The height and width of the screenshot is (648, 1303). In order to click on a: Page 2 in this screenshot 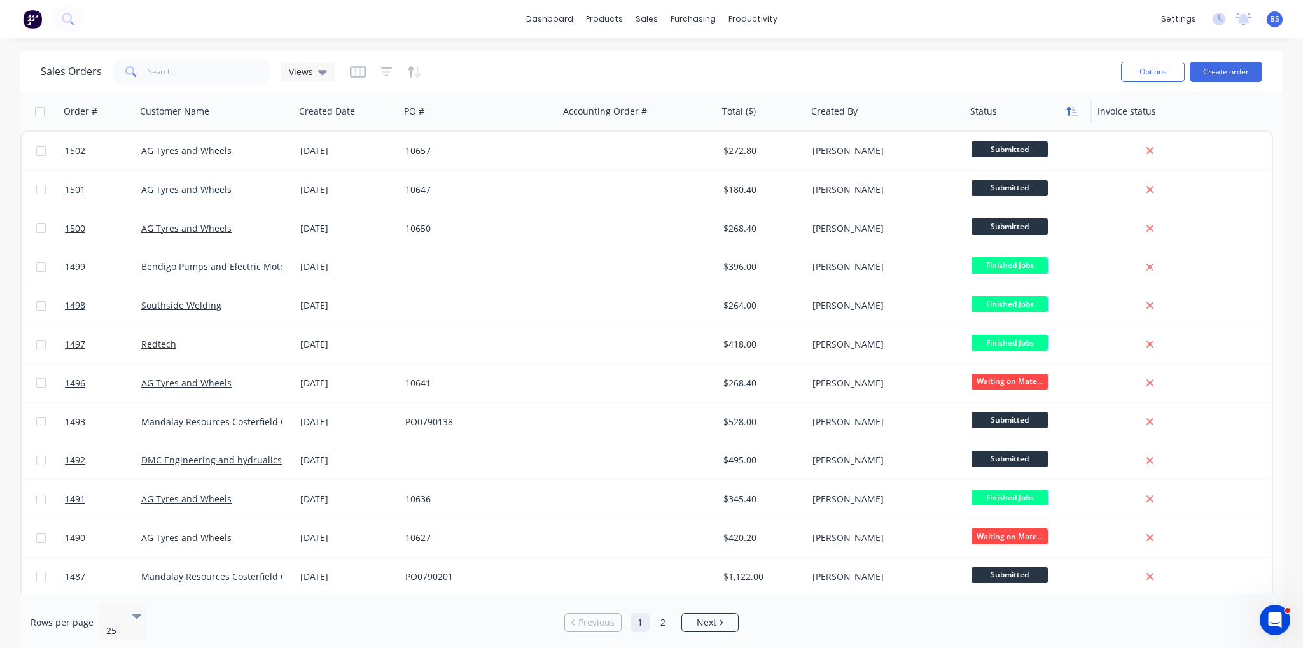, I will do `click(663, 622)`.